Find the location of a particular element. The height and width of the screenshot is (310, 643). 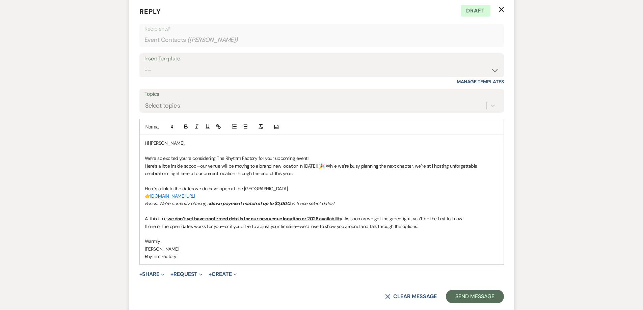

p: We’re so excited you’re considering The Rhythm Factory for your upcoming event! is located at coordinates (322, 158).